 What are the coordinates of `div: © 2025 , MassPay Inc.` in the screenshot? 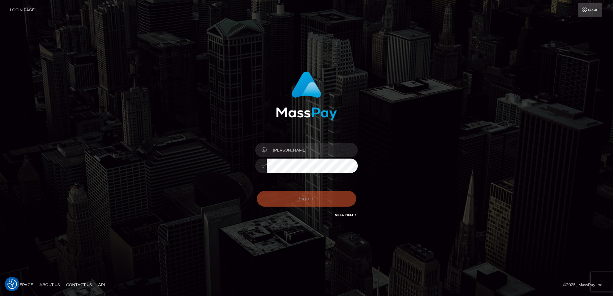 It's located at (585, 285).